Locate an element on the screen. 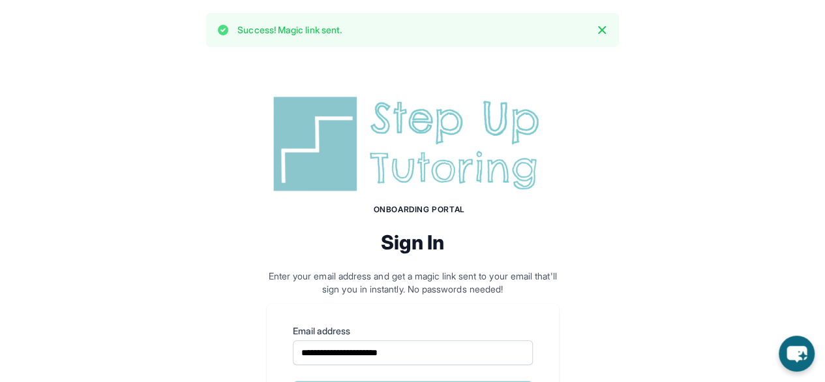  h2: Sign In is located at coordinates (413, 242).